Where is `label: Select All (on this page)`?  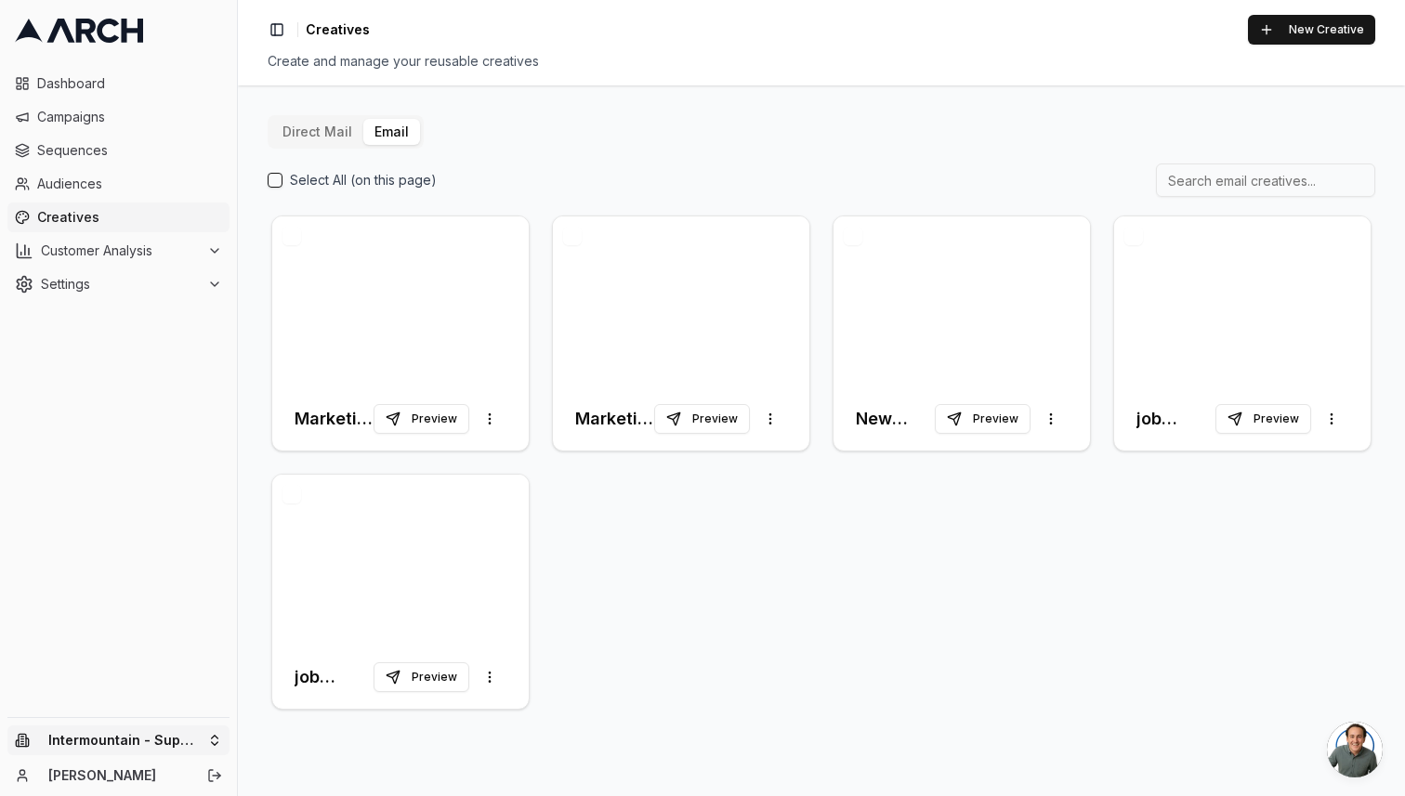
label: Select All (on this page) is located at coordinates (363, 180).